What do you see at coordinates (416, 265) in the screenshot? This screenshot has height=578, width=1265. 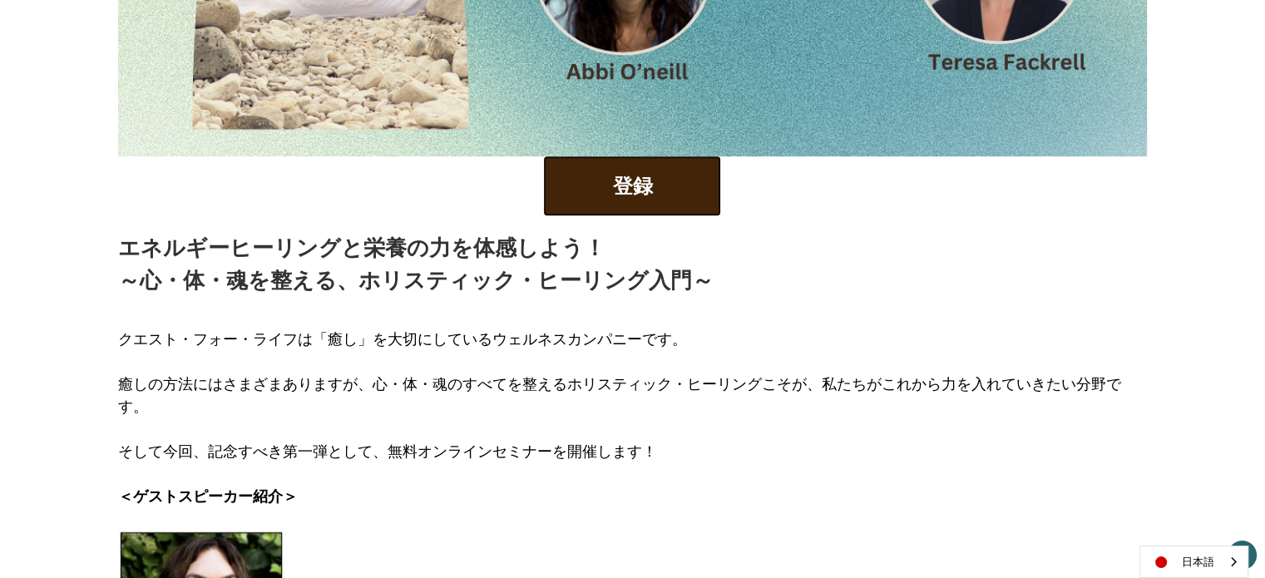 I see `p: エネルギーヒーリングと栄養の力を体感しよう！ ～心・体・魂を整える、ホリスティック・ヒーリング入門～` at bounding box center [416, 265].